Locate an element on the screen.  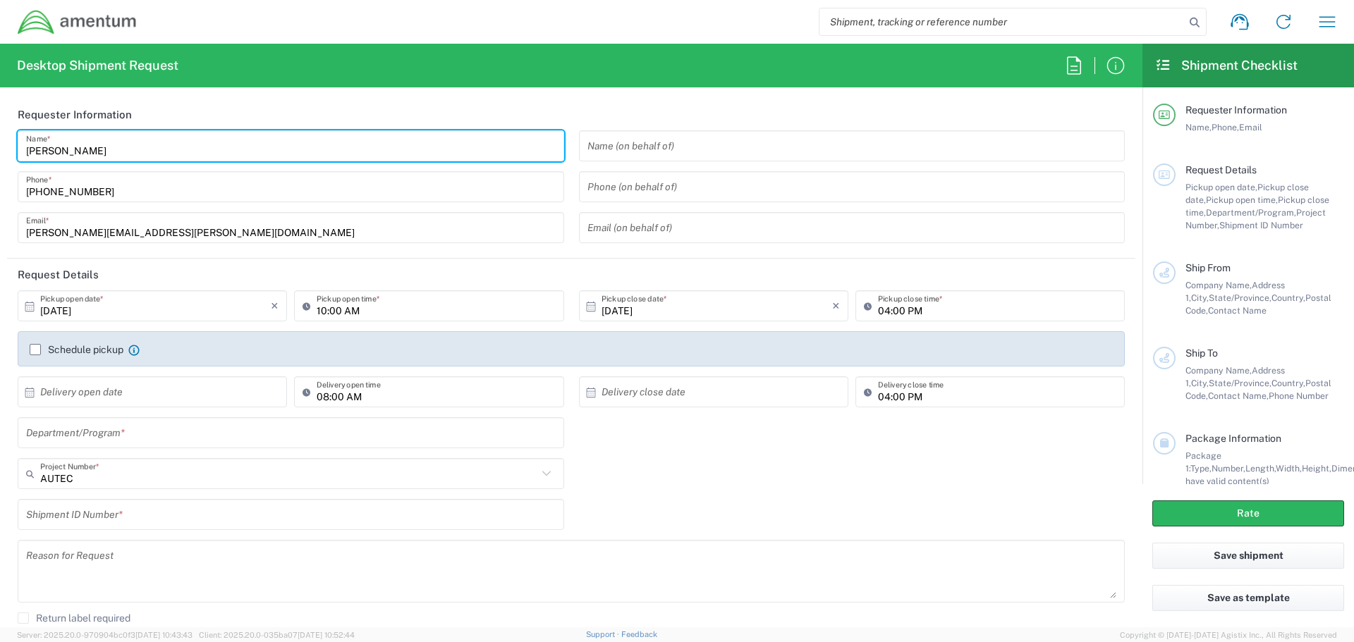
a: Support is located at coordinates (603, 635).